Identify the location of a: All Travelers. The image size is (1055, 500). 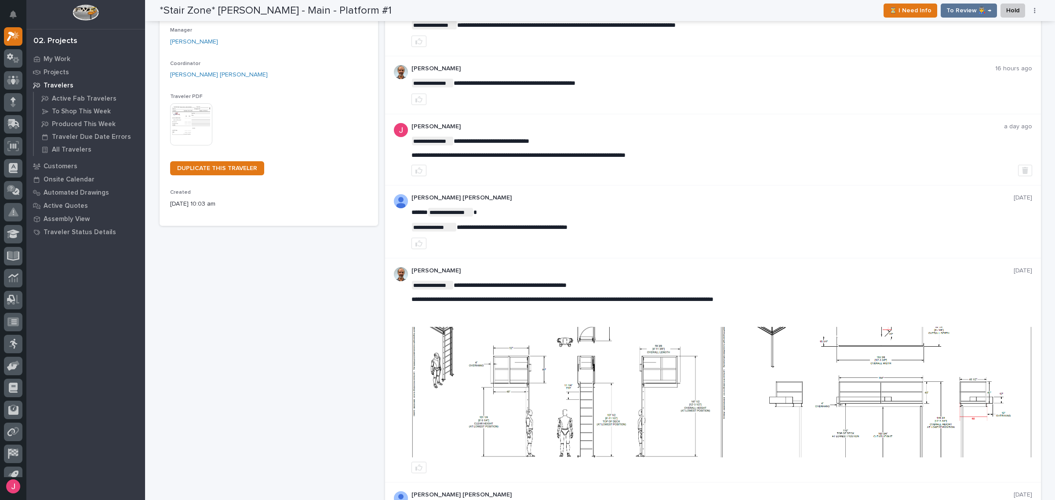
(89, 149).